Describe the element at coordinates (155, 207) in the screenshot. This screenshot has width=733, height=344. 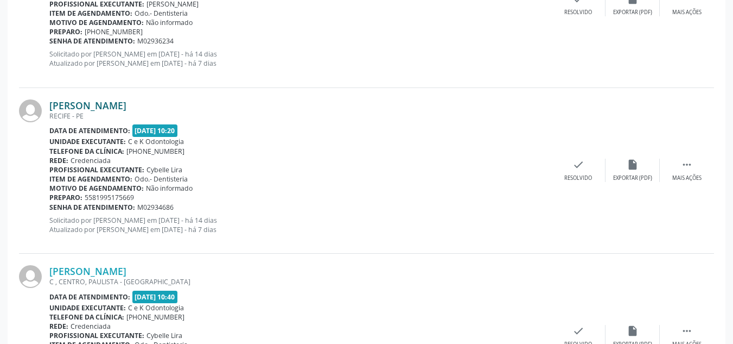
I see `span: M02934686` at that location.